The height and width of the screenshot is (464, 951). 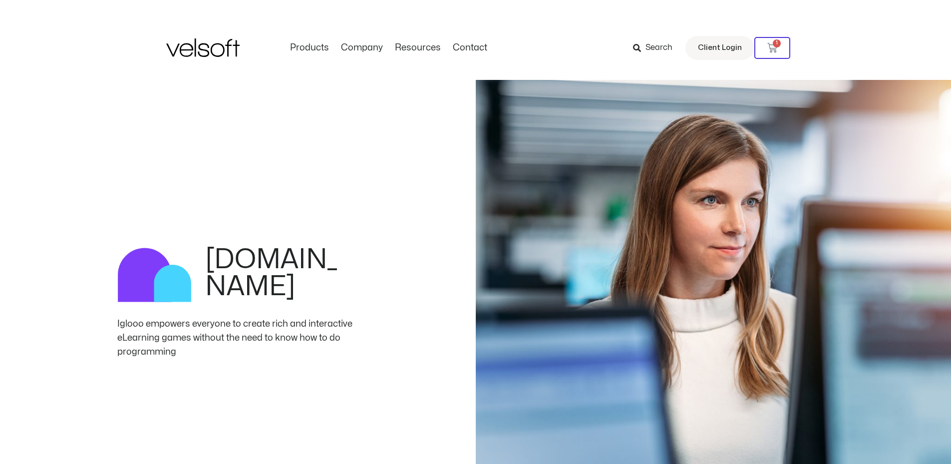 What do you see at coordinates (720, 48) in the screenshot?
I see `a: Client Login` at bounding box center [720, 48].